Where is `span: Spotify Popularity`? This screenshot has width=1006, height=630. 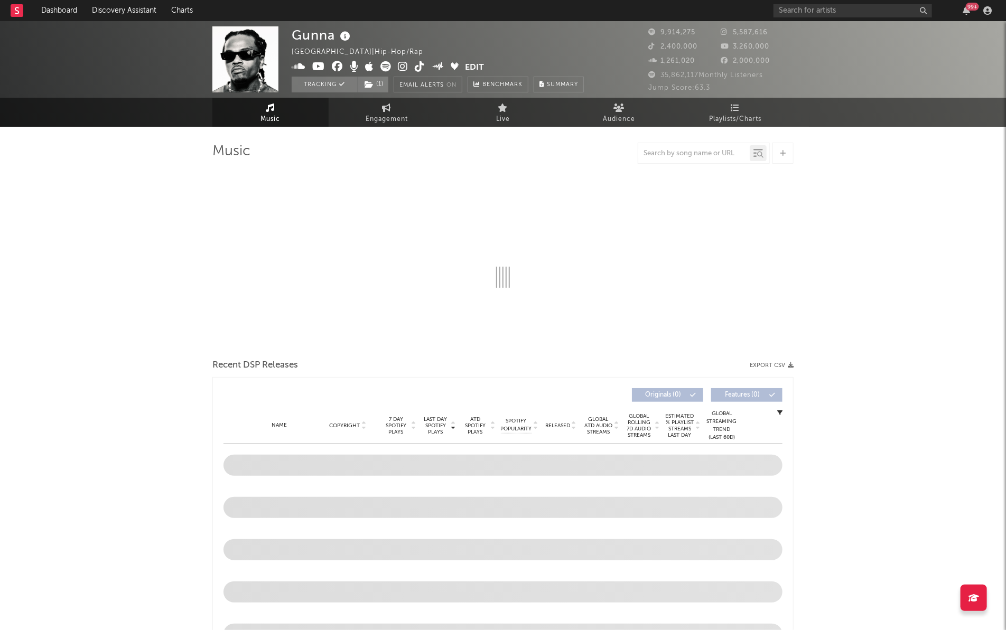 span: Spotify Popularity is located at coordinates (516, 425).